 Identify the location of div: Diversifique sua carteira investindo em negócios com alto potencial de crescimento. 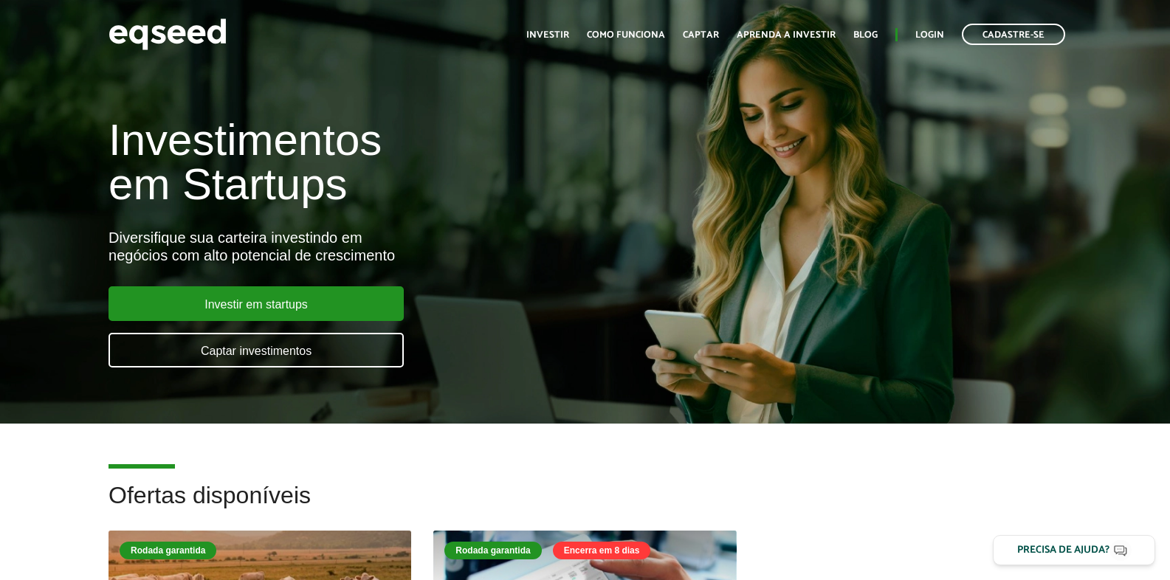
(390, 247).